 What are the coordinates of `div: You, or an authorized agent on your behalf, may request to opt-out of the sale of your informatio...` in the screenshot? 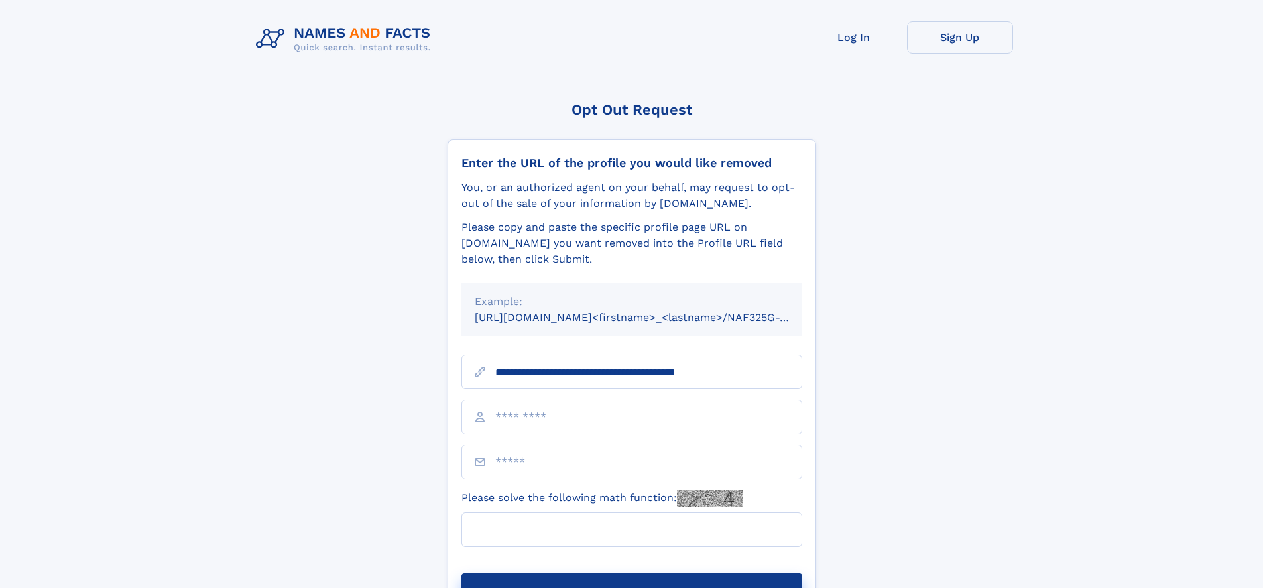 It's located at (632, 196).